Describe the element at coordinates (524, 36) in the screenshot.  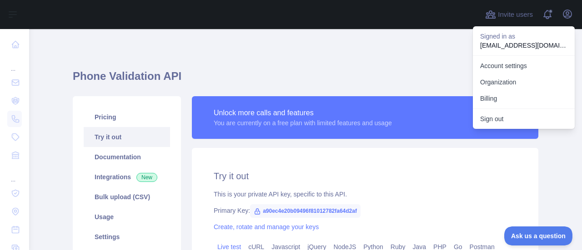
I see `p: Signed in as` at that location.